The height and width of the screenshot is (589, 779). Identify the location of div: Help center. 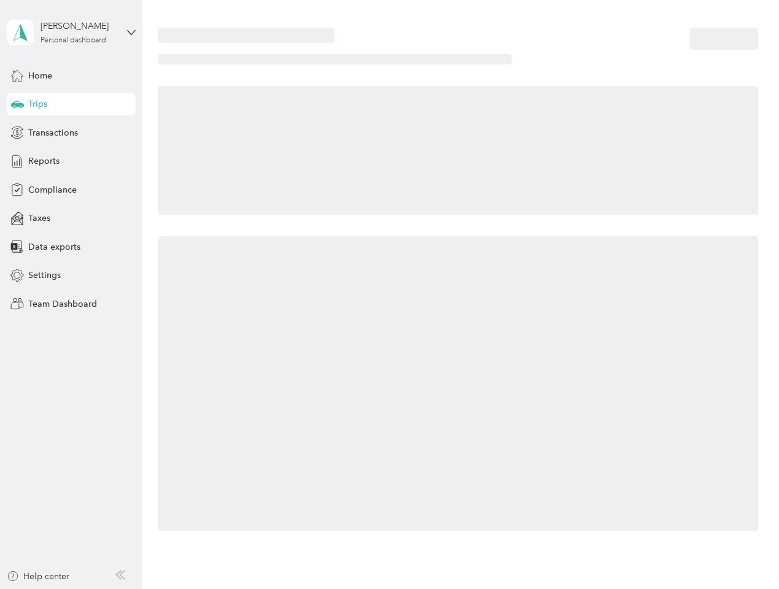
(38, 576).